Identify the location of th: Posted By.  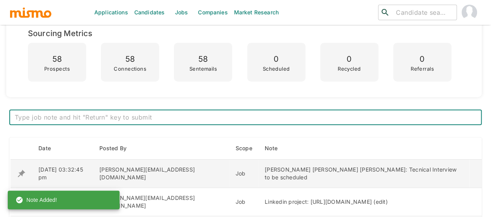
(161, 148).